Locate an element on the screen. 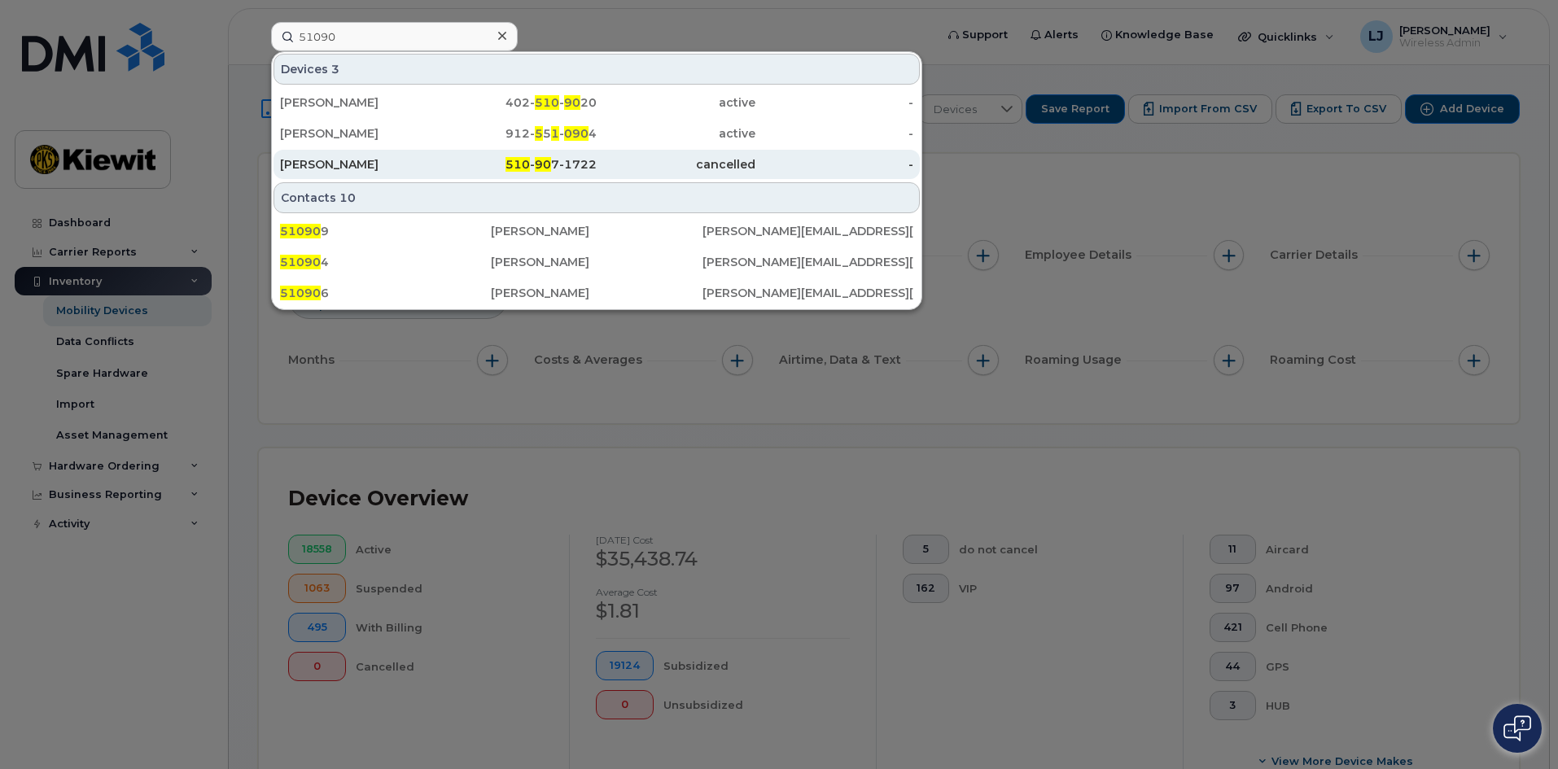 The image size is (1558, 769). span: 1 is located at coordinates (555, 133).